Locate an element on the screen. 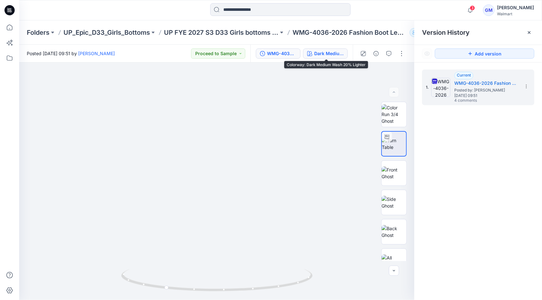  span: Current is located at coordinates (464, 75).